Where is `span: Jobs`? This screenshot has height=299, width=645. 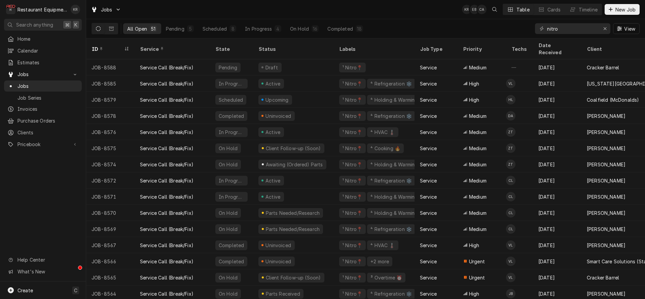
span: Jobs is located at coordinates (48, 86).